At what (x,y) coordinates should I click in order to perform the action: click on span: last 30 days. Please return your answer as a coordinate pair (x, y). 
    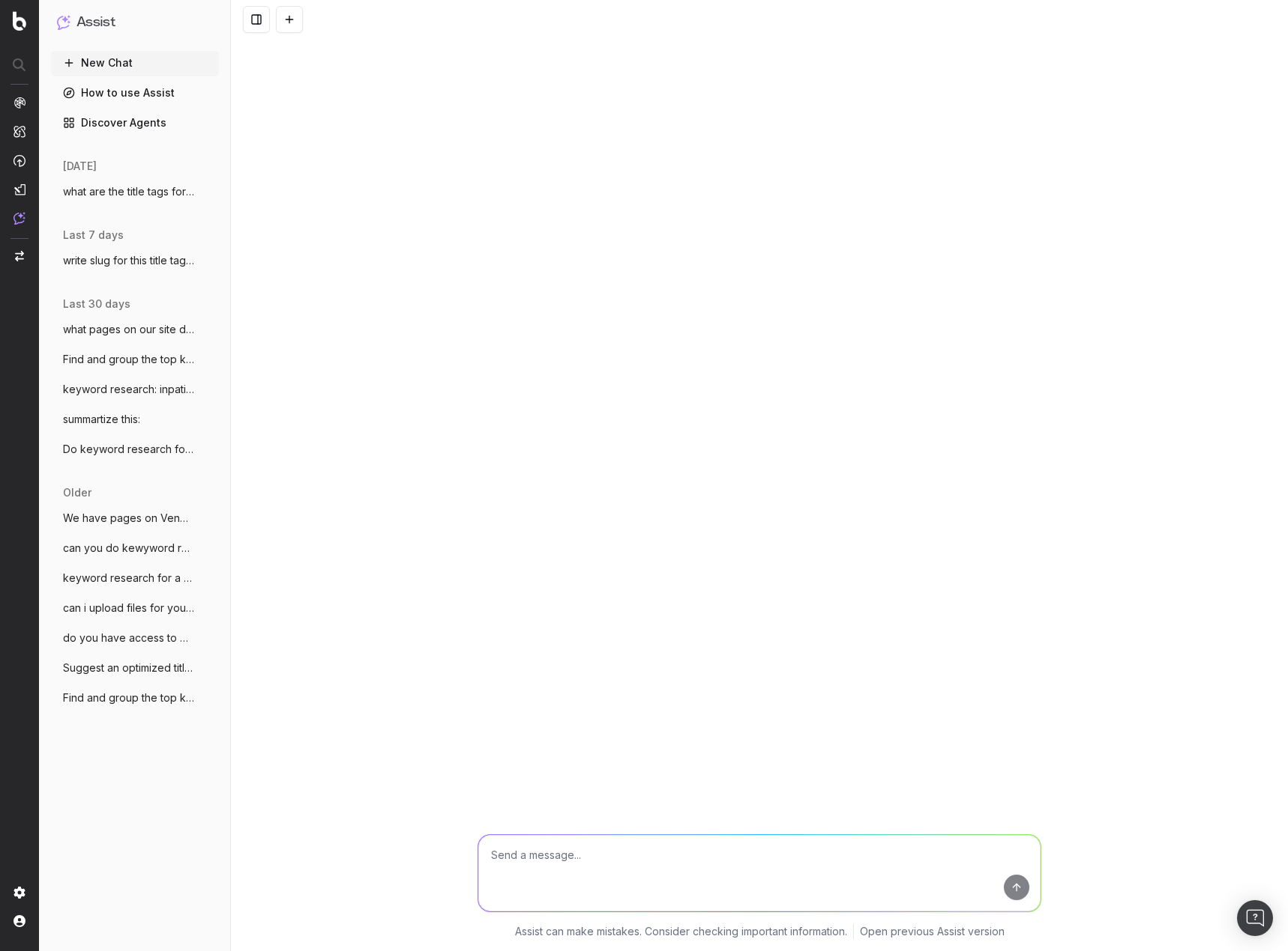
    Looking at the image, I should click on (97, 304).